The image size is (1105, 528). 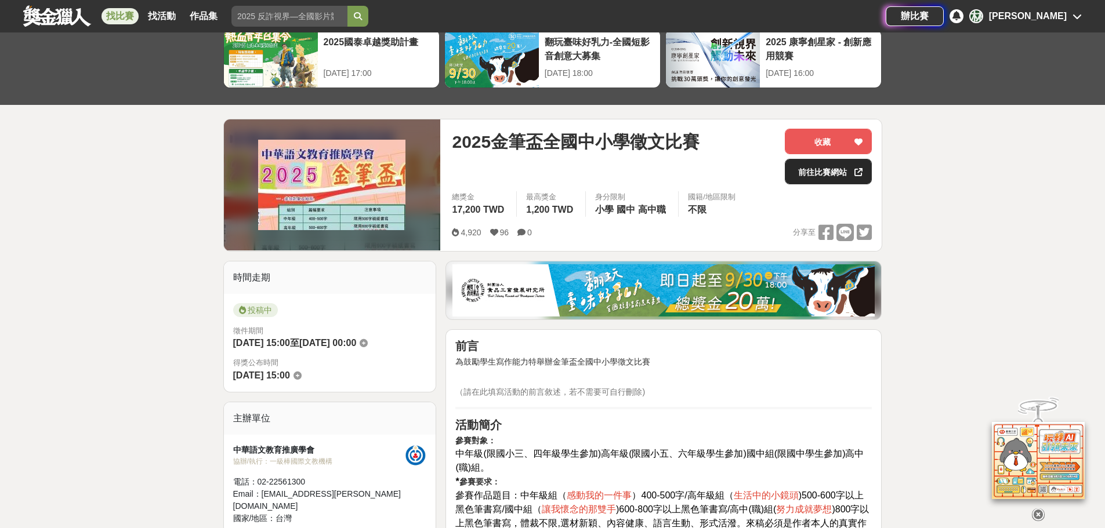 What do you see at coordinates (529, 233) in the screenshot?
I see `span: 0` at bounding box center [529, 233].